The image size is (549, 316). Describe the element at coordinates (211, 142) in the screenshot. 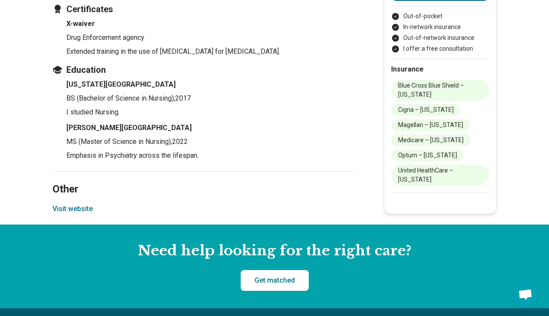

I see `p: MS (Master of Science in Nursing) , 2022` at that location.